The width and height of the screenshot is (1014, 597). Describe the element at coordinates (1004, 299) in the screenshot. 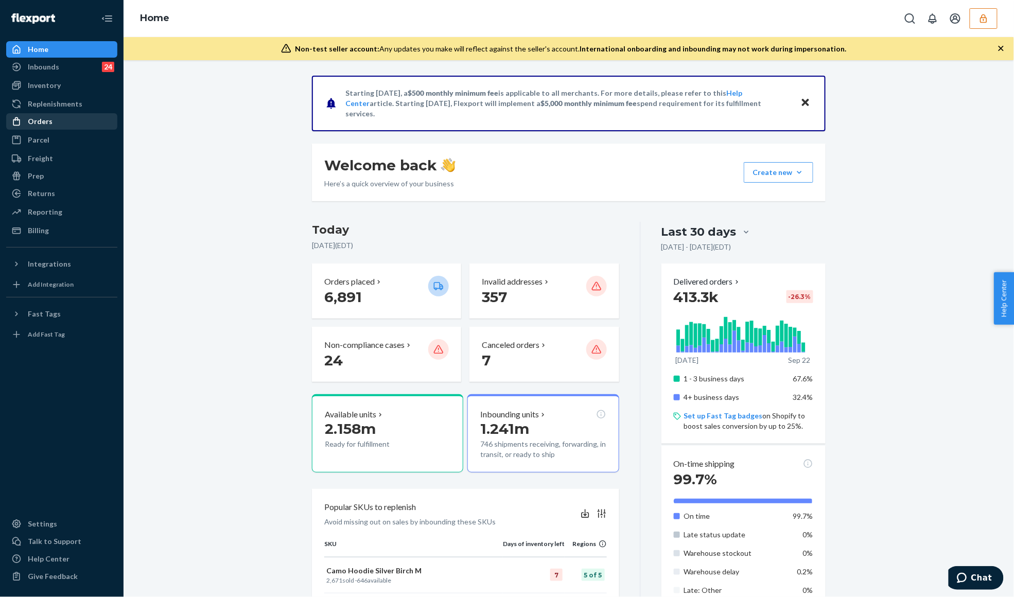

I see `button: Help Center` at that location.